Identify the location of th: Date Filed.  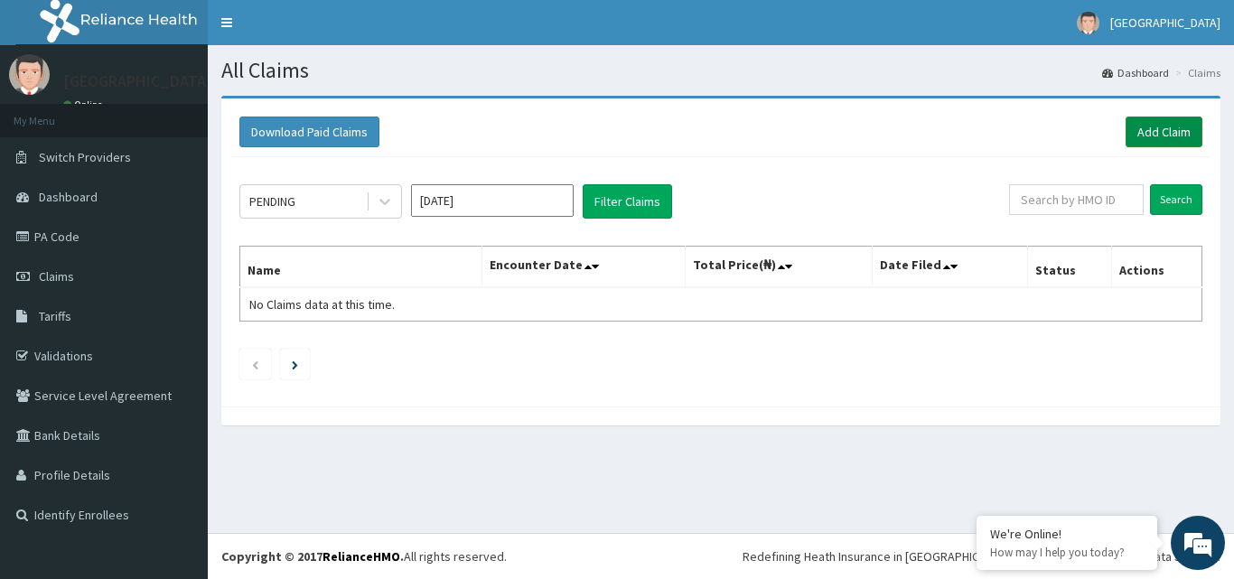
(951, 267).